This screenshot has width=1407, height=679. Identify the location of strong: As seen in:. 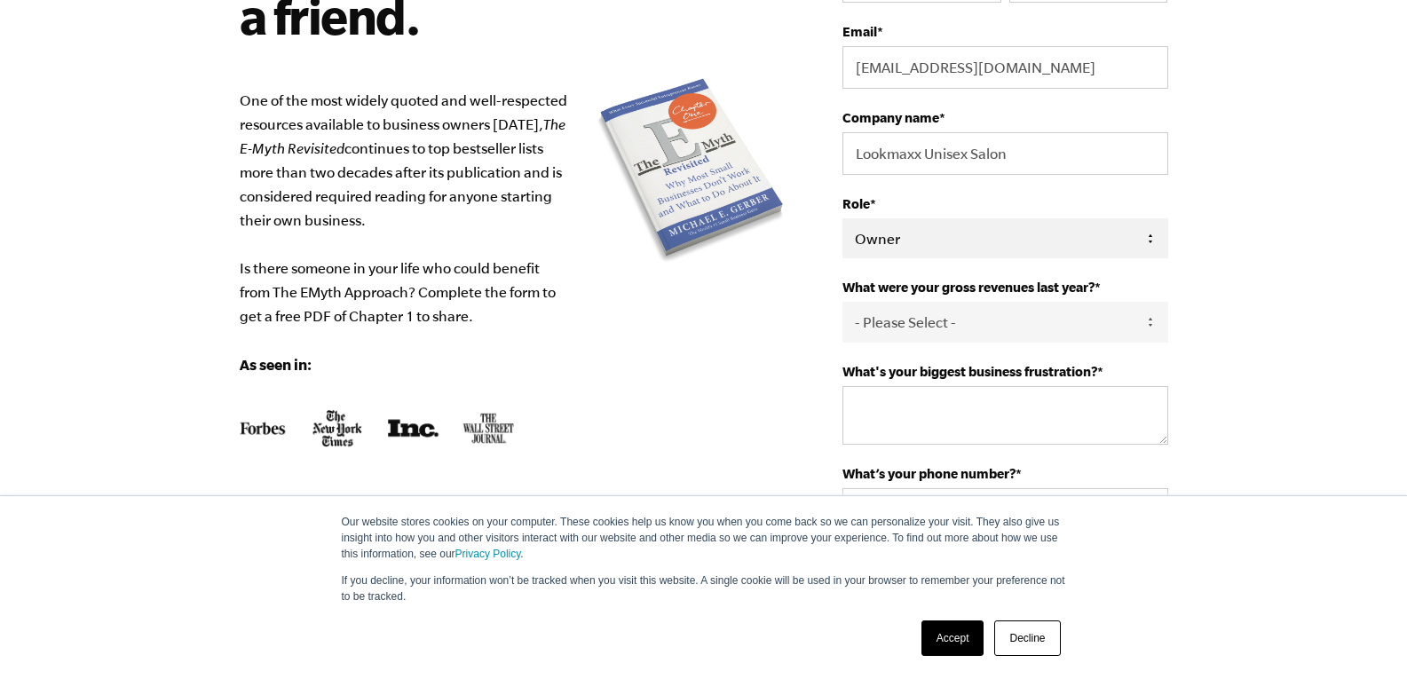
(275, 364).